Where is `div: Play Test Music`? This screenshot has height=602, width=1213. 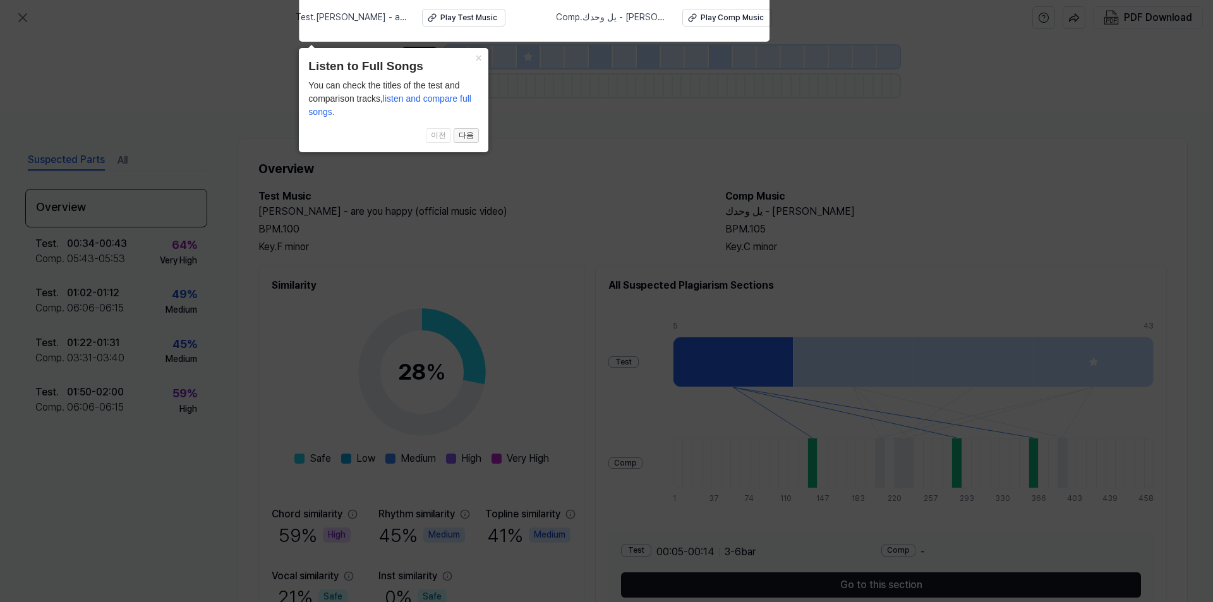 div: Play Test Music is located at coordinates (469, 18).